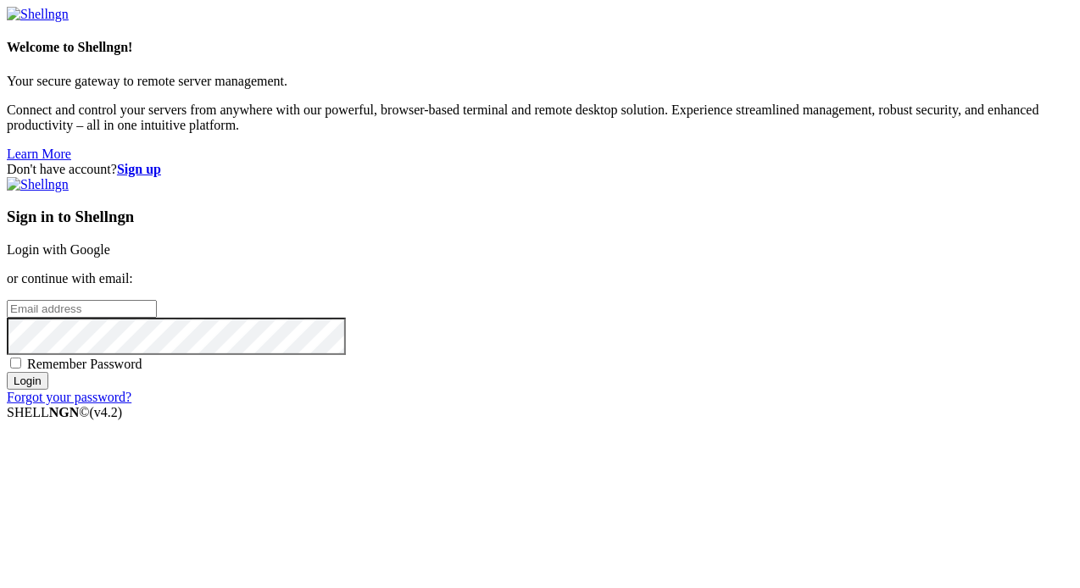 The height and width of the screenshot is (588, 1080). Describe the element at coordinates (139, 169) in the screenshot. I see `a: Sign up` at that location.